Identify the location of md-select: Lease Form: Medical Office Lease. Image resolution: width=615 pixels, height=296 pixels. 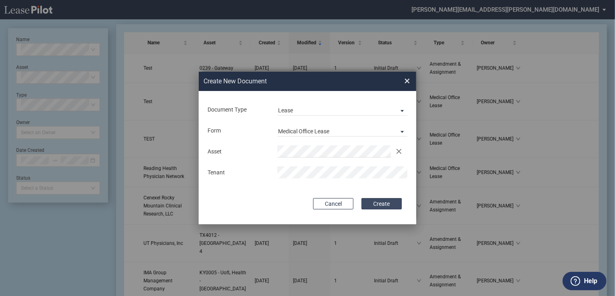
(342, 131).